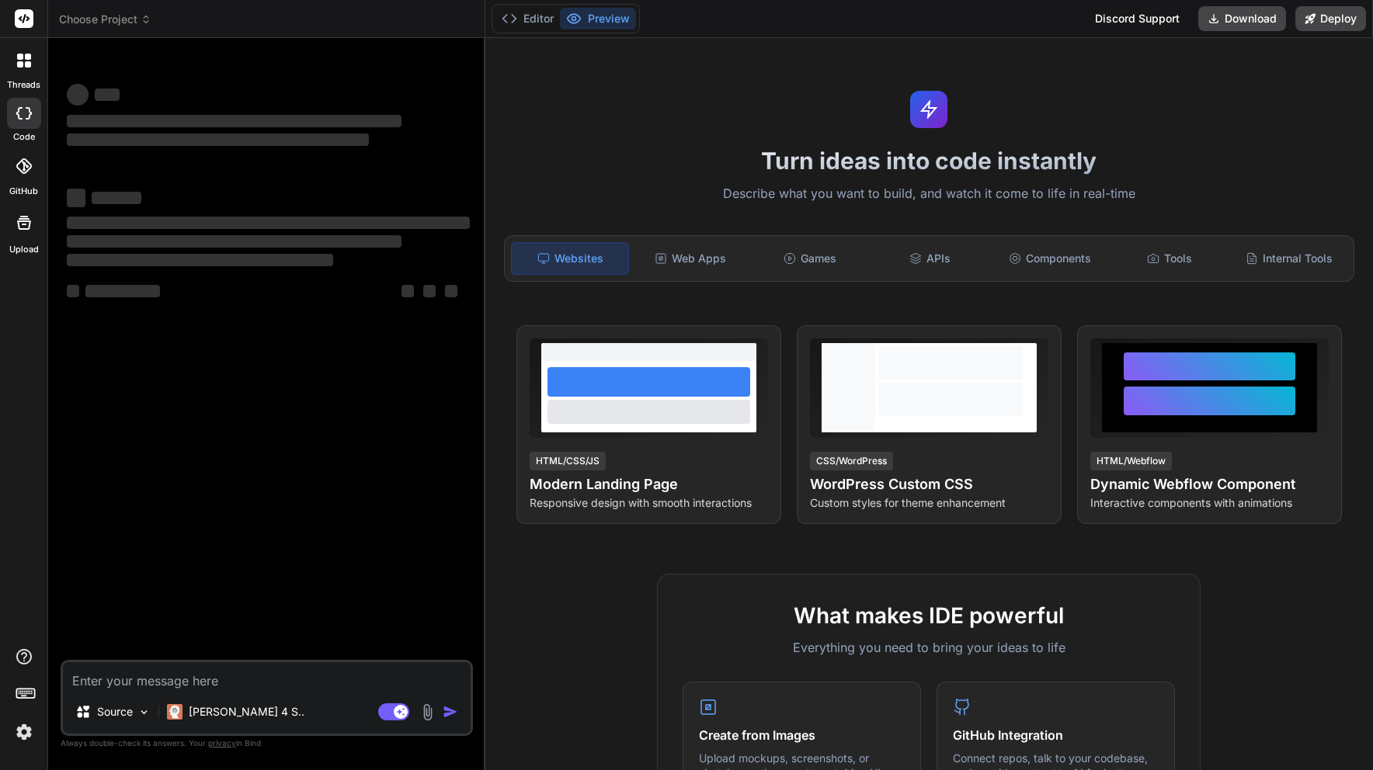  What do you see at coordinates (1169, 259) in the screenshot?
I see `div: Tools` at bounding box center [1169, 259].